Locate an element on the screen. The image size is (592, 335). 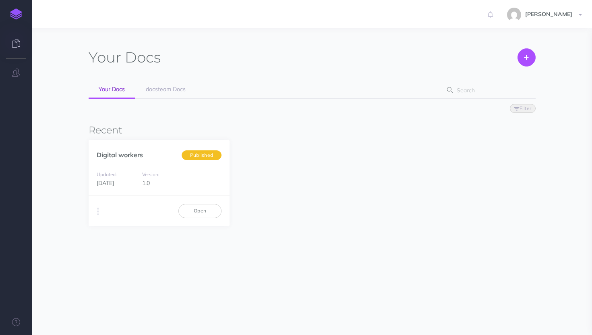
h3: Recent is located at coordinates (312, 130).